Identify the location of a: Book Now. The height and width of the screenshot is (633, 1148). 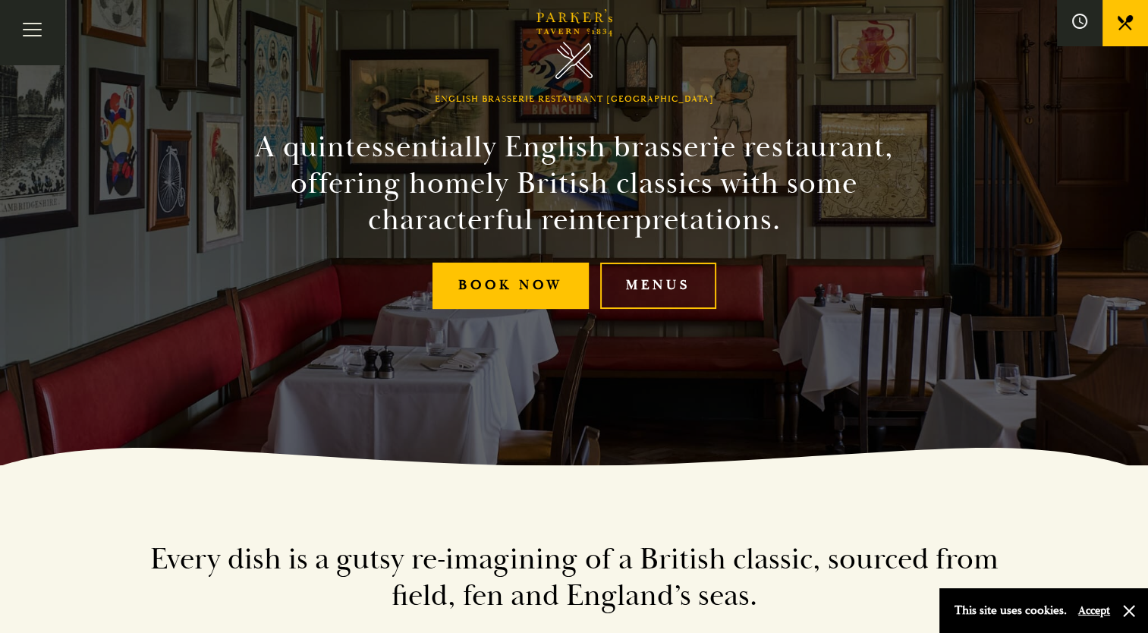
(511, 285).